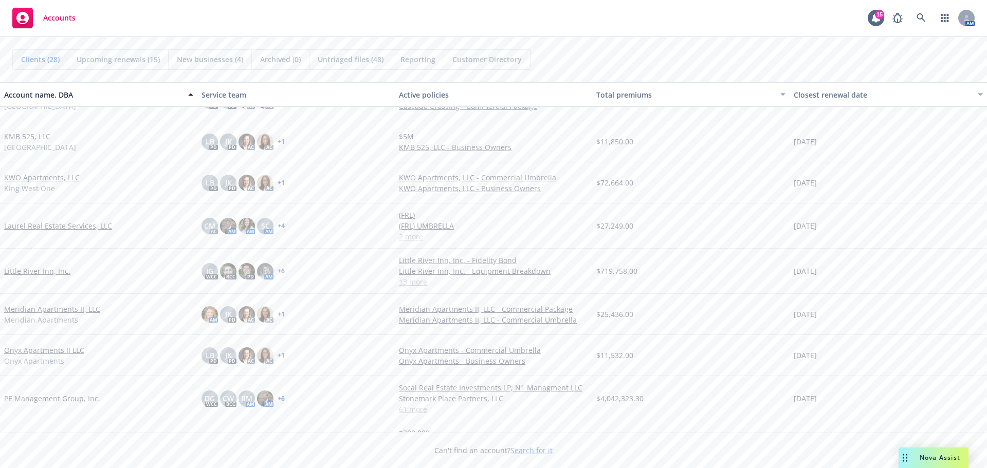 The width and height of the screenshot is (987, 468). Describe the element at coordinates (37, 271) in the screenshot. I see `a: Little River Inn, Inc.` at that location.